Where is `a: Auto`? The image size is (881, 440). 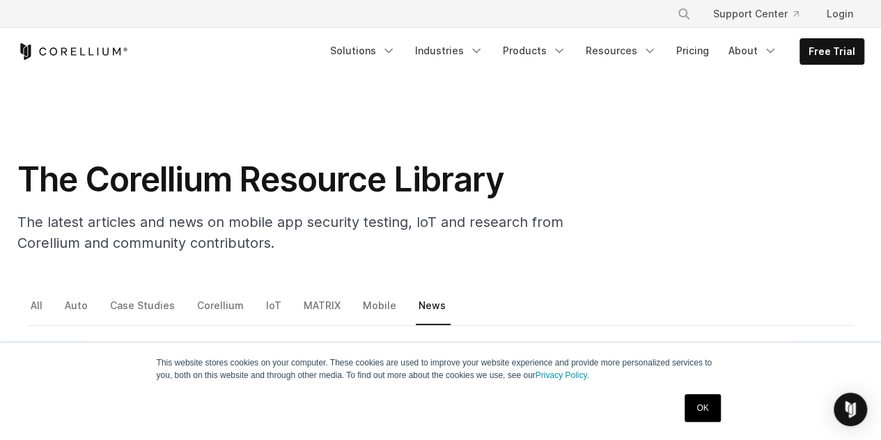
a: Auto is located at coordinates (77, 311).